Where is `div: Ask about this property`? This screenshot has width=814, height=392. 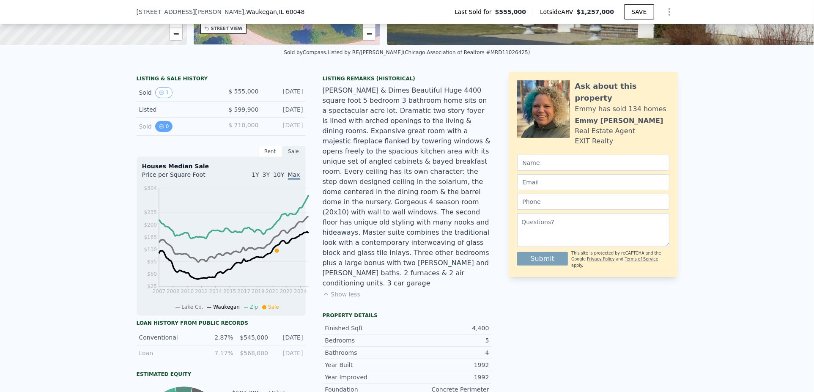 div: Ask about this property is located at coordinates (622, 92).